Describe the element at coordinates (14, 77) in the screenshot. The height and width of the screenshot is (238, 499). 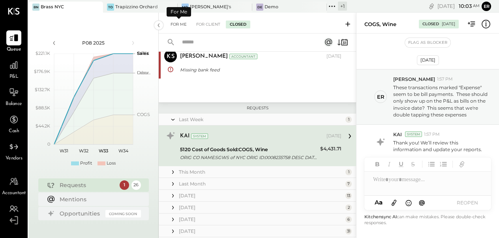
I see `span: P&L` at that location.